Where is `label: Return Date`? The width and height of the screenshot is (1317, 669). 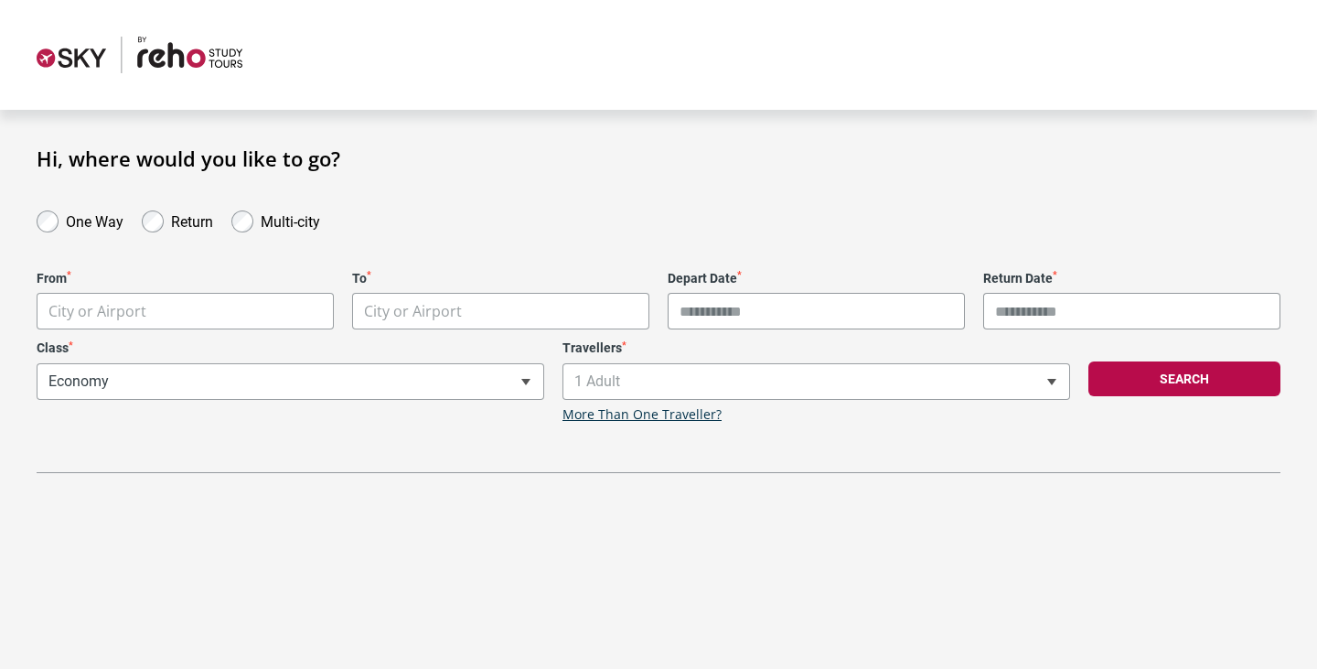
label: Return Date is located at coordinates (1132, 278).